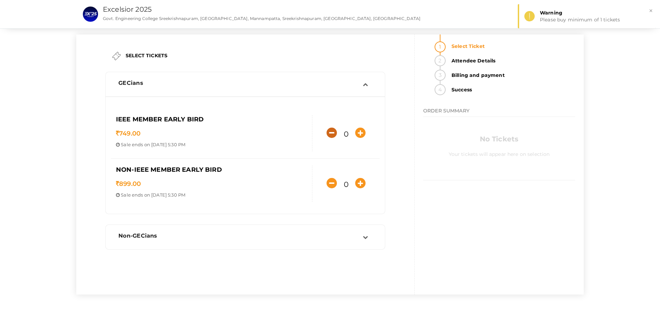  Describe the element at coordinates (160, 119) in the screenshot. I see `span: IEEE Member Early Bird` at that location.